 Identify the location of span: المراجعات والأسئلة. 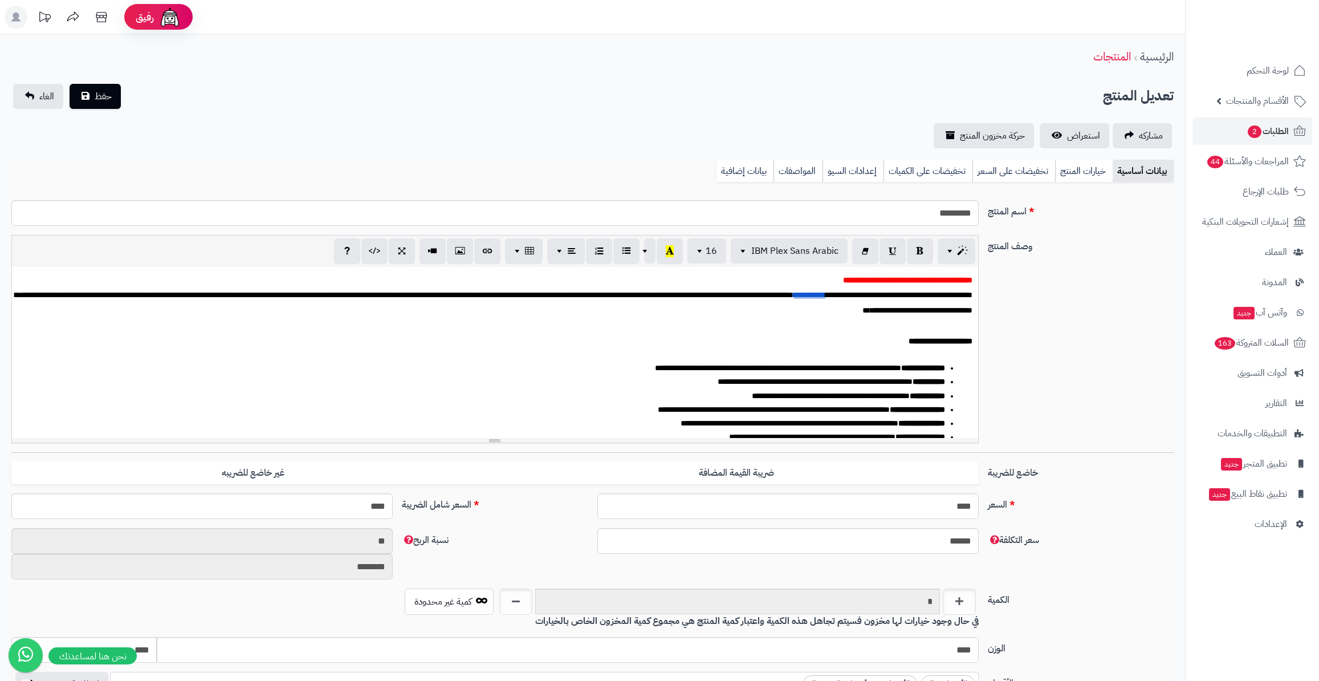
(1247, 161).